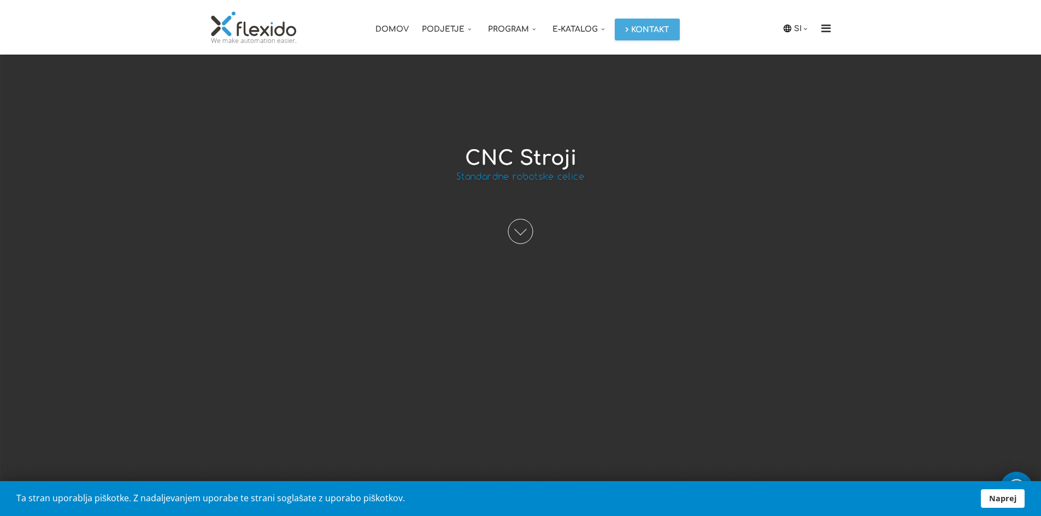 Image resolution: width=1041 pixels, height=516 pixels. I want to click on i: Menu, so click(826, 28).